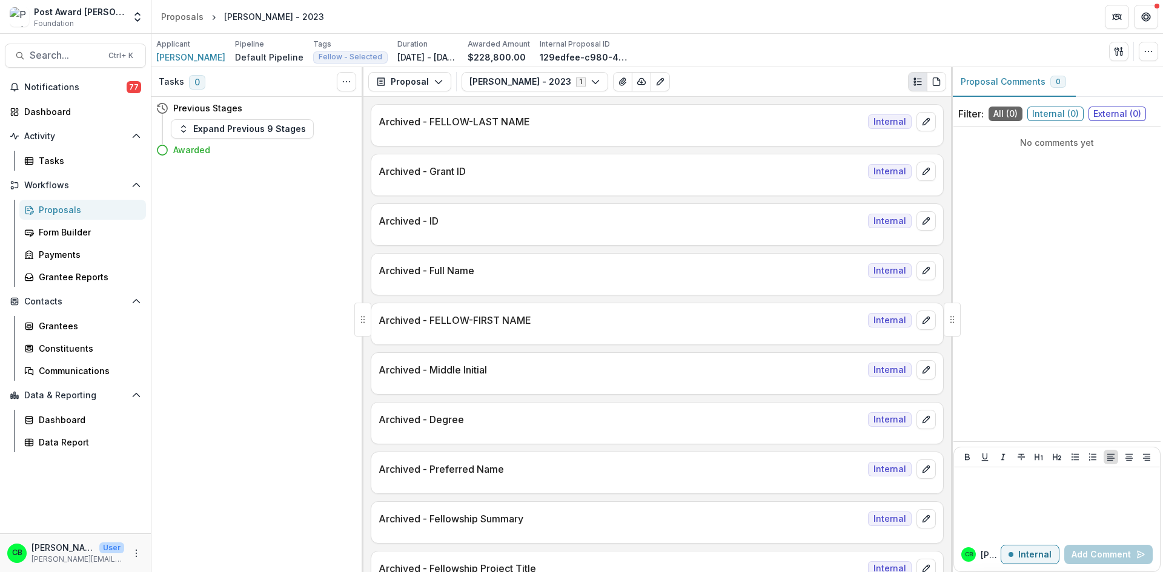 The image size is (1163, 572). I want to click on button: Heading 1, so click(1039, 457).